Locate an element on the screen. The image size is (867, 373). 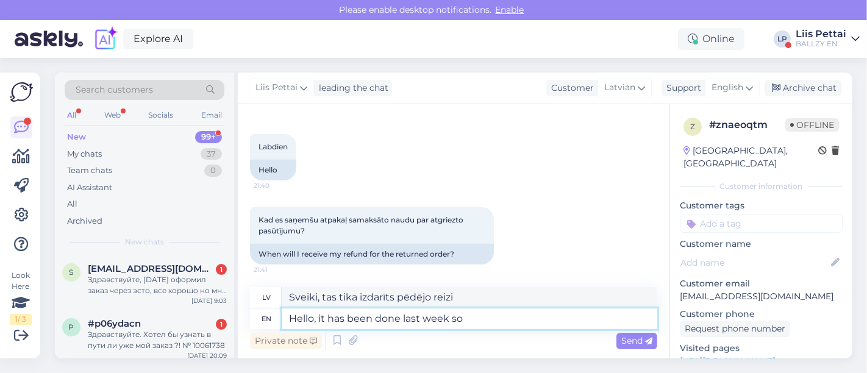
div: Web is located at coordinates (112, 115).